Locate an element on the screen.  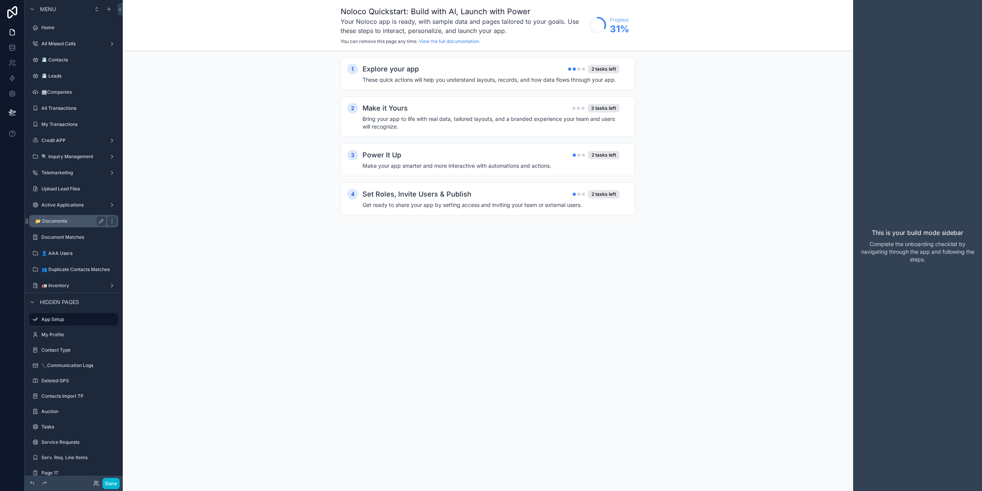
label: Contacts Import TP is located at coordinates (79, 396).